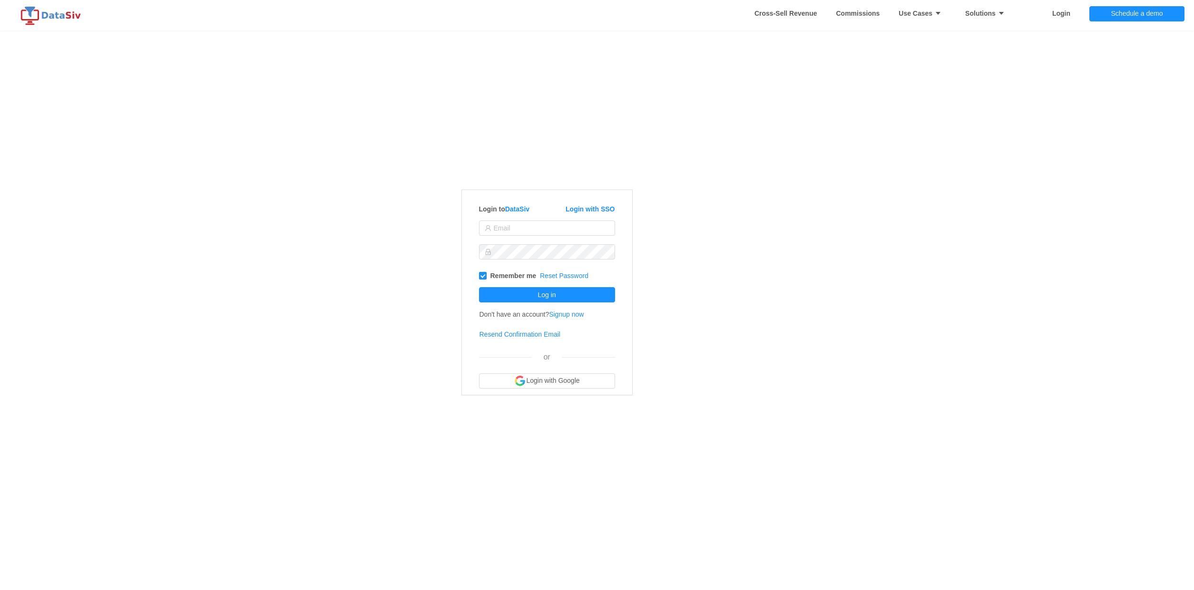  I want to click on input: Email, so click(547, 228).